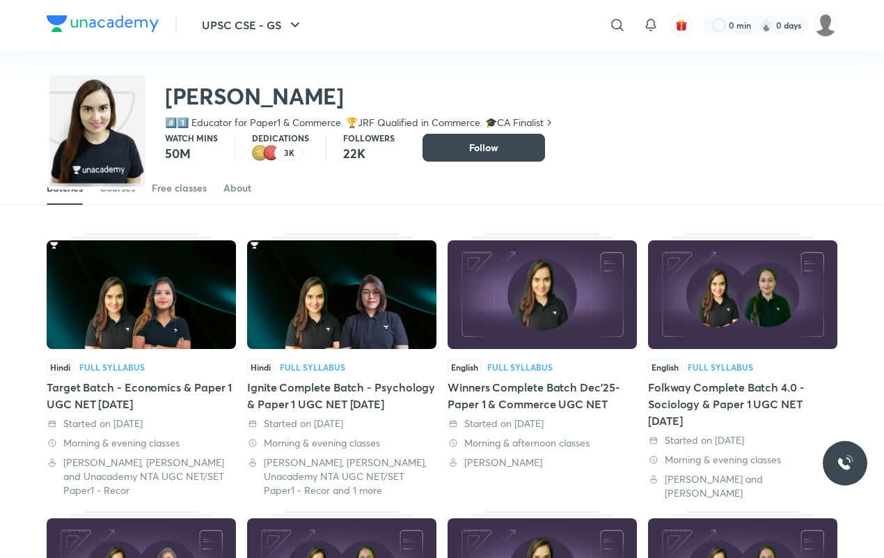  I want to click on a: Free classes, so click(179, 188).